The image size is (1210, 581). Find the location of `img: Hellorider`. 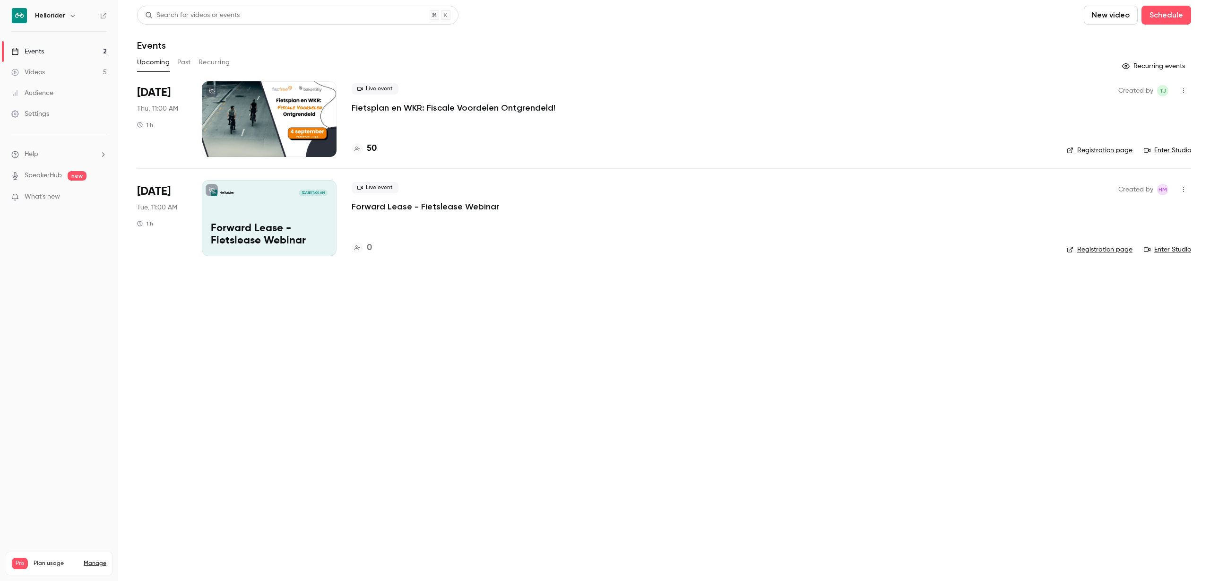

img: Hellorider is located at coordinates (19, 16).